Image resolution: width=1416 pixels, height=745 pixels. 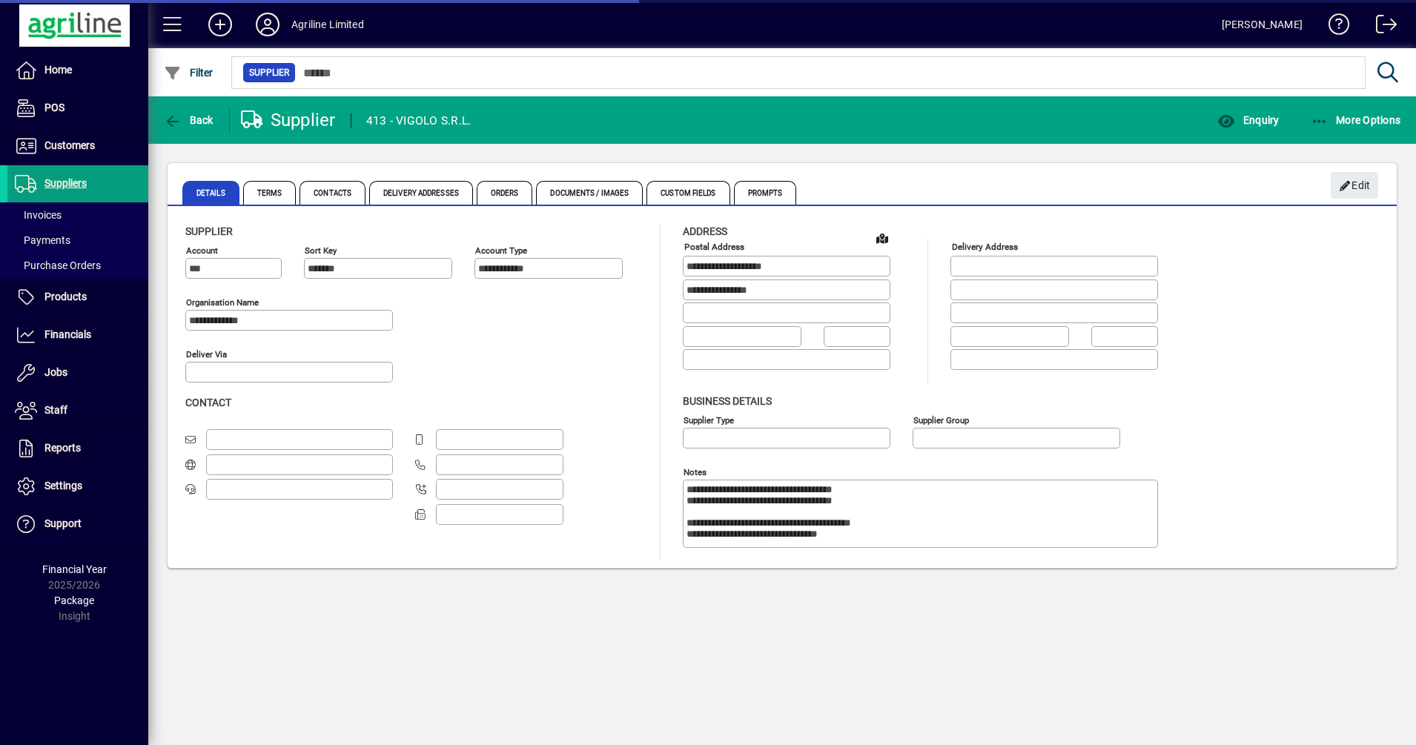 I want to click on div: Agriline Limited, so click(x=328, y=24).